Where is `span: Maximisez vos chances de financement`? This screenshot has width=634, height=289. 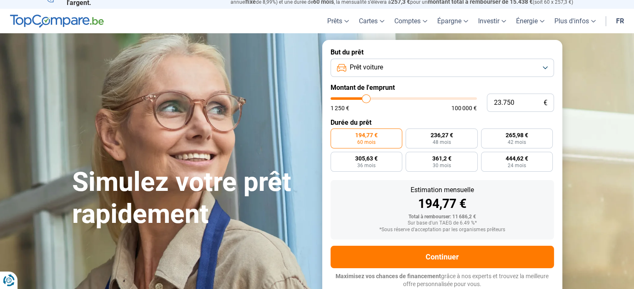 span: Maximisez vos chances de financement is located at coordinates (388, 277).